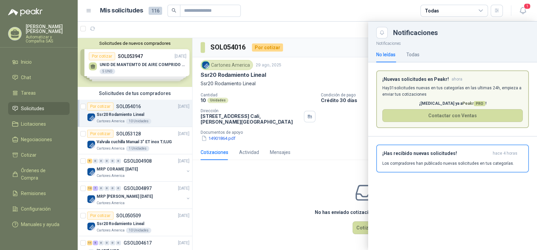  What do you see at coordinates (32, 109) in the screenshot?
I see `span: Solicitudes` at bounding box center [32, 109].